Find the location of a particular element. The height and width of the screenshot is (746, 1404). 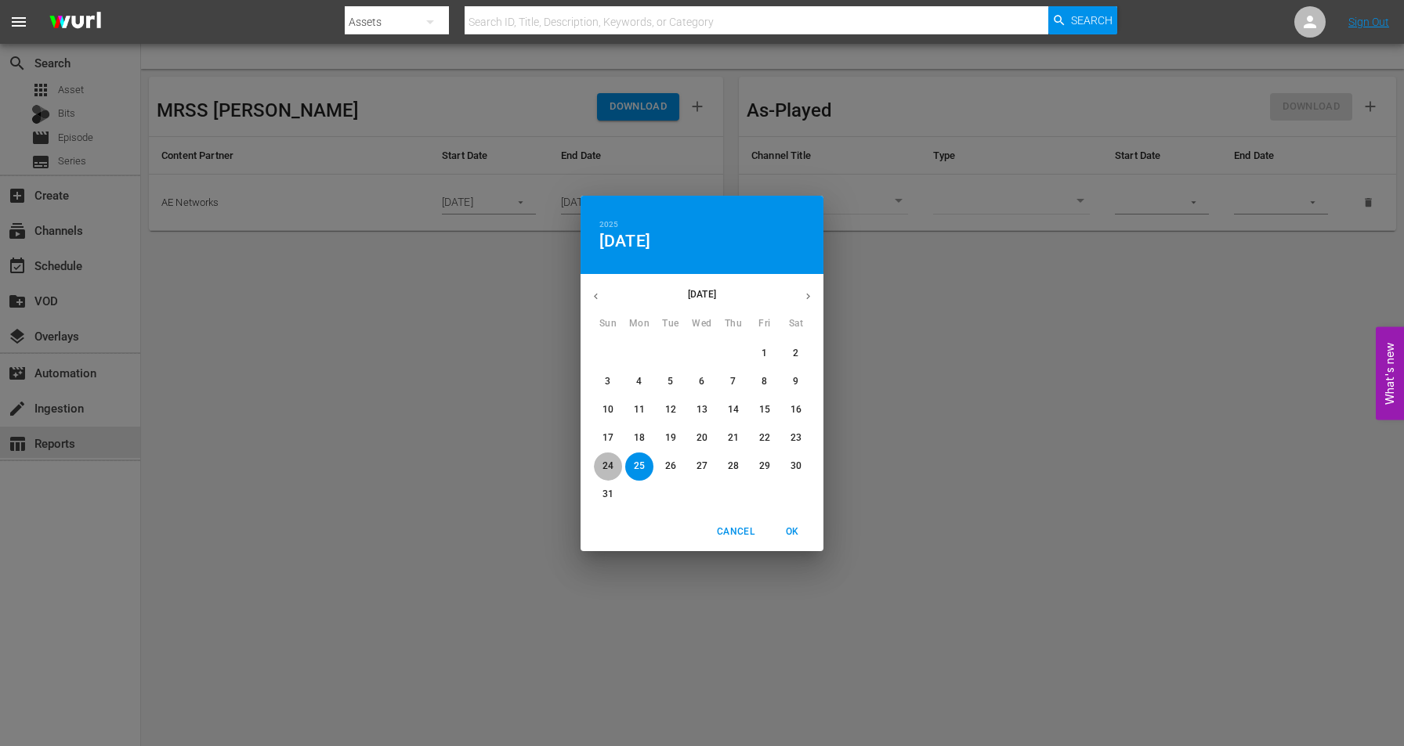

button: 8 is located at coordinates (764, 382).